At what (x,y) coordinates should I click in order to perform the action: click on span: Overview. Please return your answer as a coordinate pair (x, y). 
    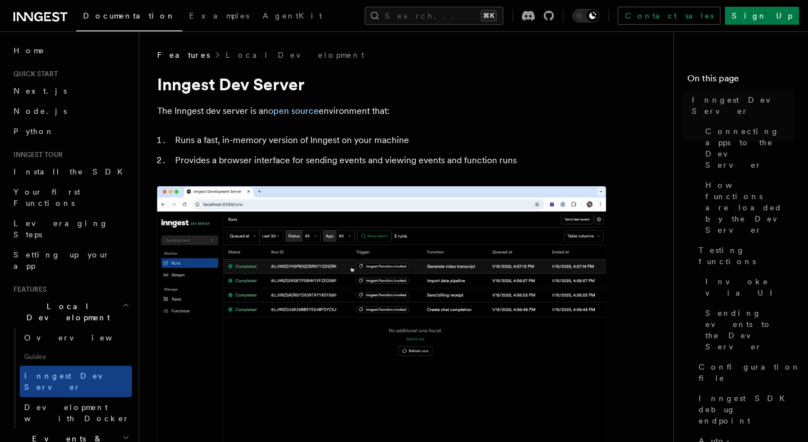
    Looking at the image, I should click on (82, 338).